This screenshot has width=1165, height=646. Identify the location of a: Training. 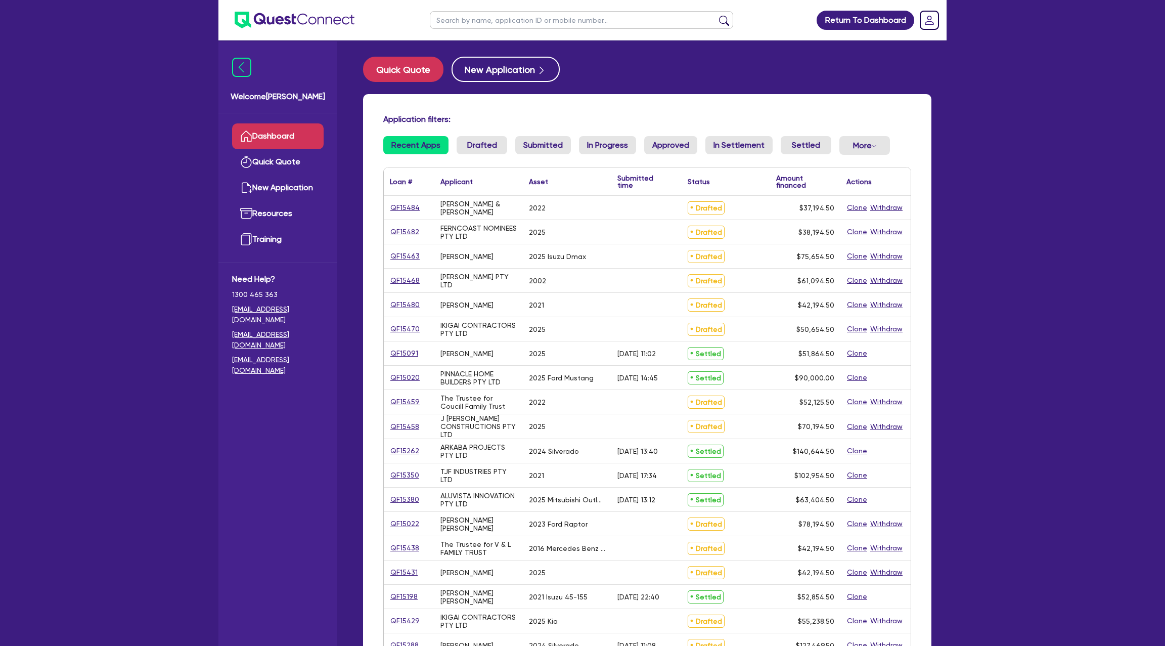
(278, 239).